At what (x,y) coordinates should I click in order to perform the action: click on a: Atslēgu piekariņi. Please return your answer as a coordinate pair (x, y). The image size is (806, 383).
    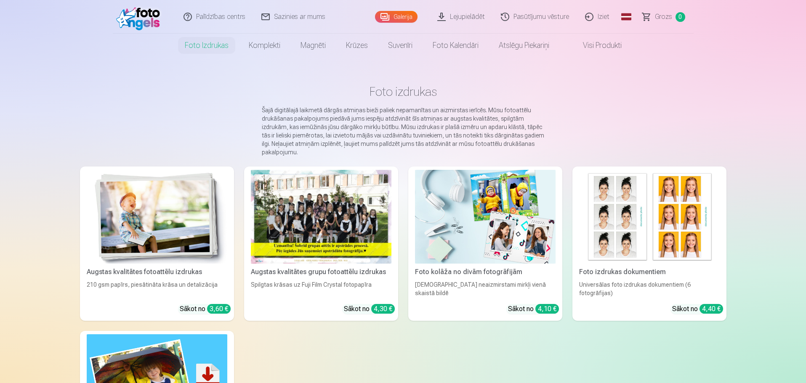
    Looking at the image, I should click on (524, 45).